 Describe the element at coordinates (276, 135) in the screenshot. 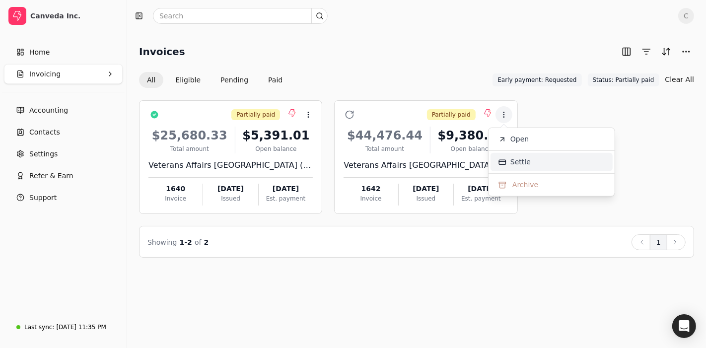

I see `div: $5,391.01` at that location.